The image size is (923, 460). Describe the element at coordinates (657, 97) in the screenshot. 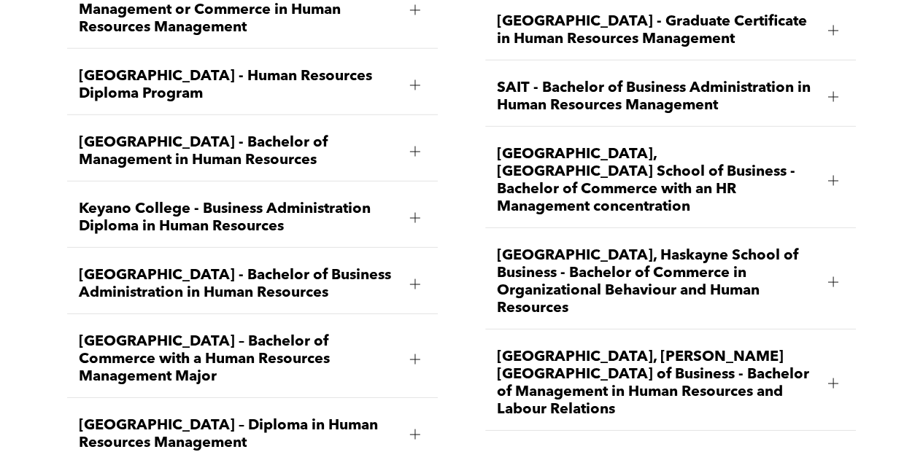

I see `span: SAIT - Bachelor of Business Administration in Human Resources Management` at that location.